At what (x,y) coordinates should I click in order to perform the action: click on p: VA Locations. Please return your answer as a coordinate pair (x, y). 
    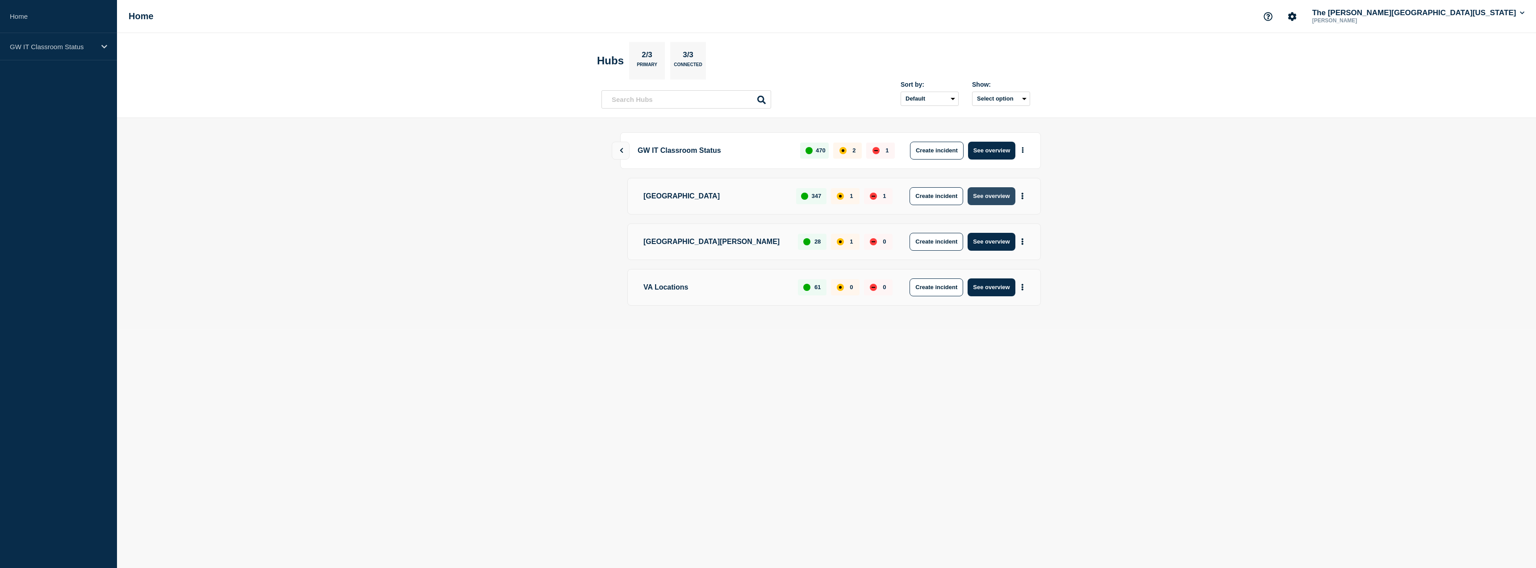
    Looking at the image, I should click on (714, 287).